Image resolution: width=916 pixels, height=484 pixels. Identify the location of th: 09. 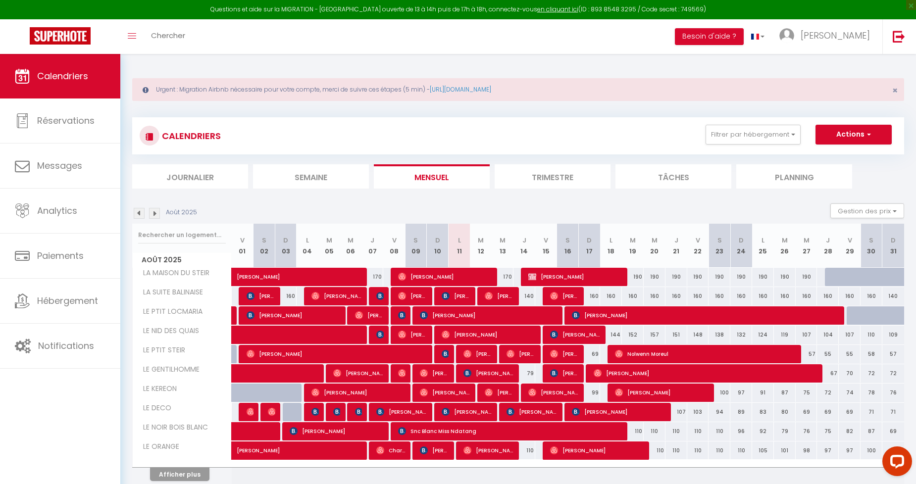
(416, 246).